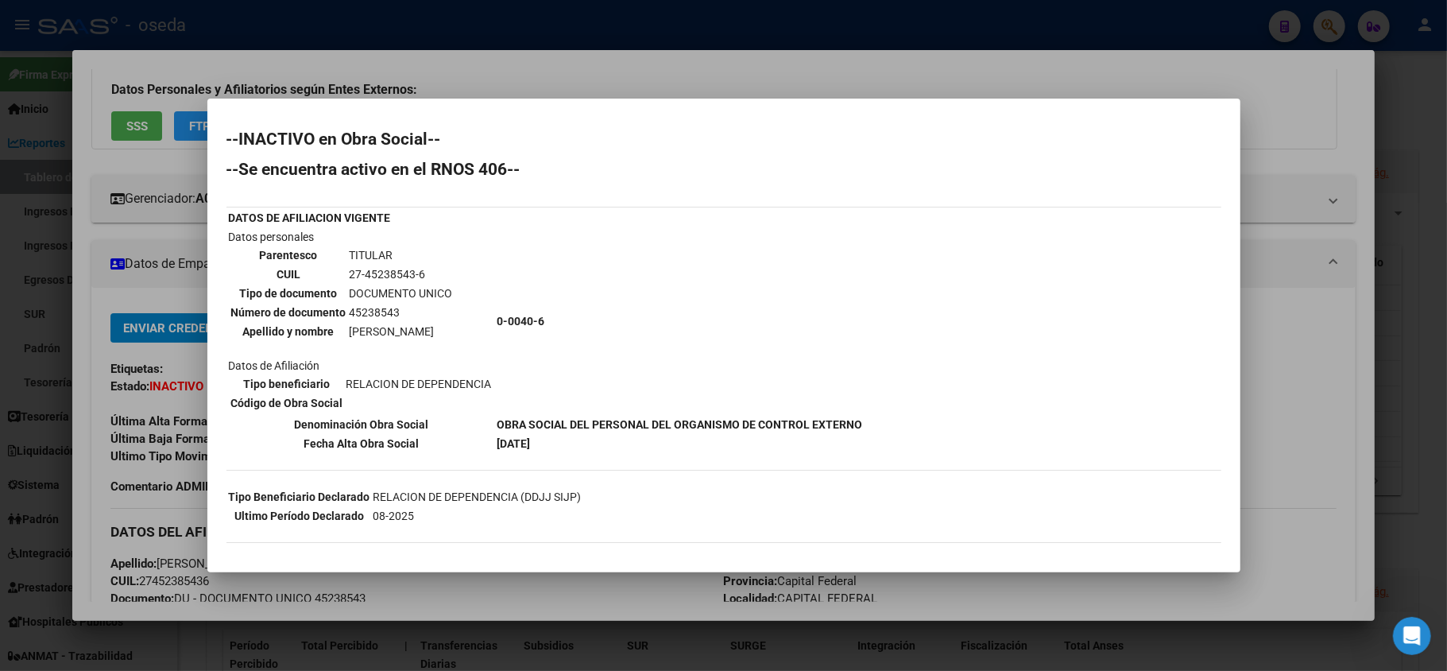  Describe the element at coordinates (401, 293) in the screenshot. I see `td: DOCUMENTO UNICO` at that location.